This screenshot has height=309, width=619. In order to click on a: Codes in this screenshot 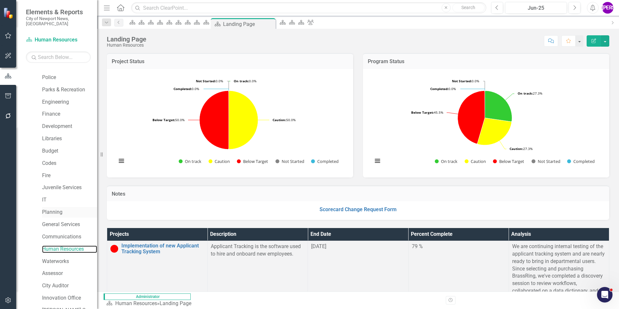, I will do `click(70, 163)`.